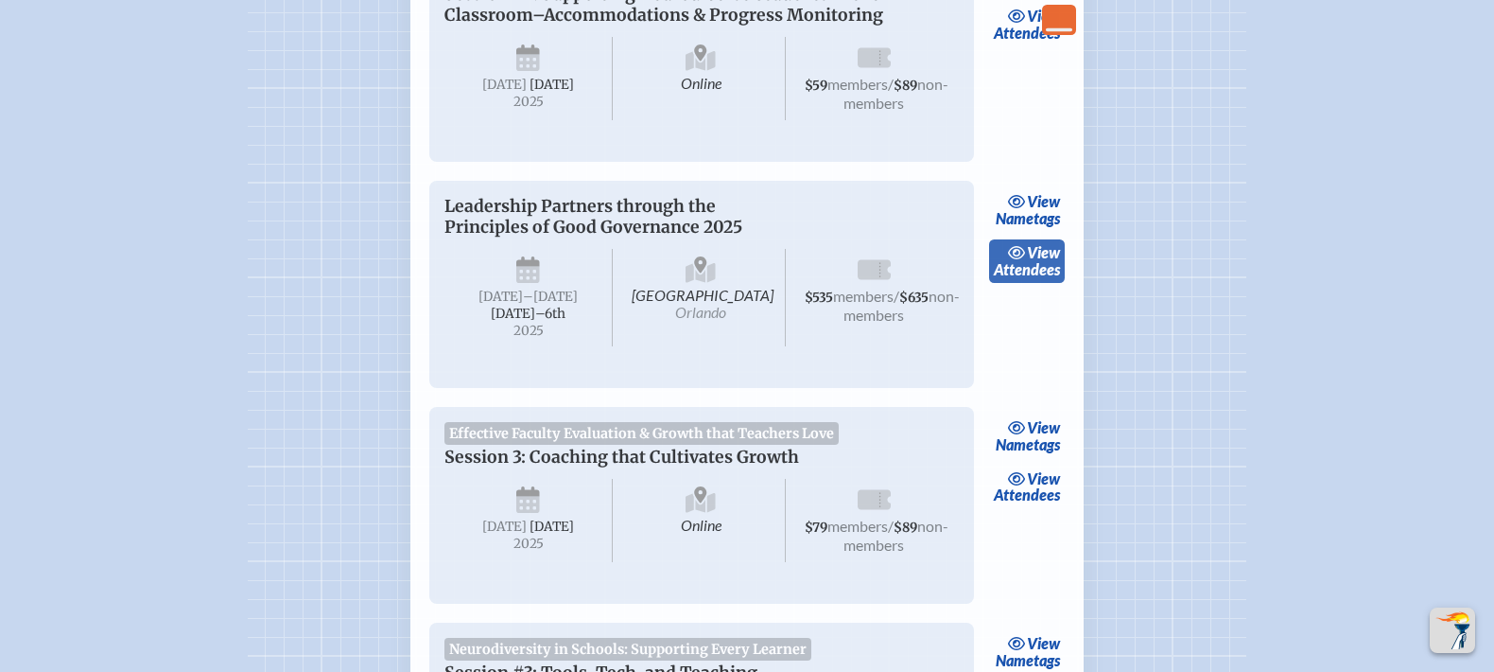 This screenshot has width=1494, height=672. Describe the element at coordinates (1453, 630) in the screenshot. I see `img: To the top` at that location.